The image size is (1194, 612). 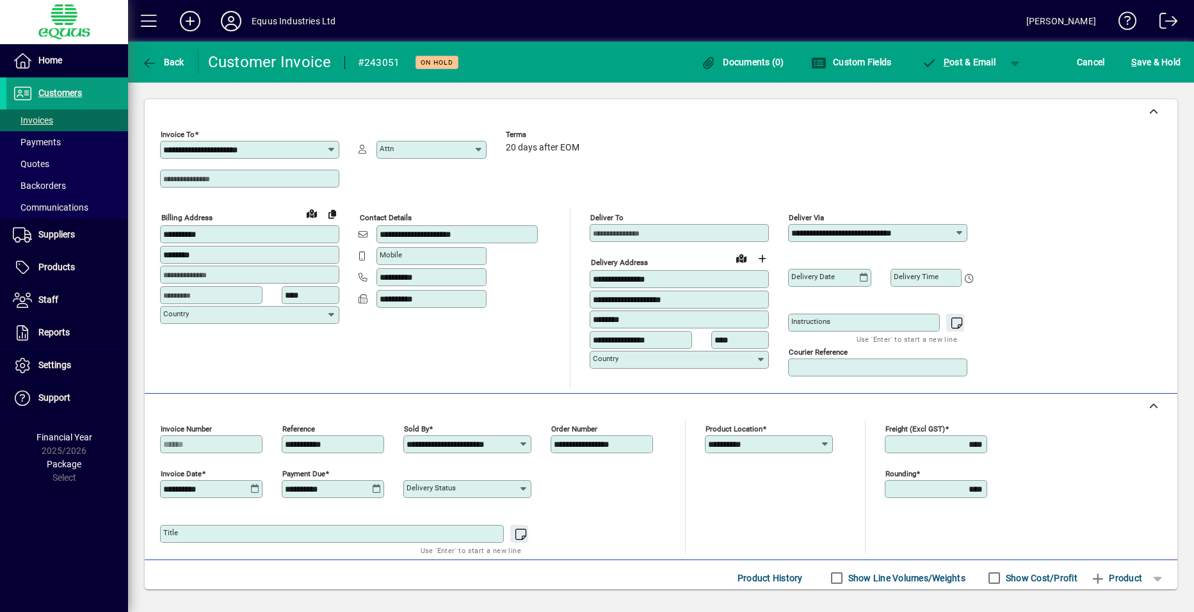 What do you see at coordinates (1164, 23) in the screenshot?
I see `a: Logout` at bounding box center [1164, 23].